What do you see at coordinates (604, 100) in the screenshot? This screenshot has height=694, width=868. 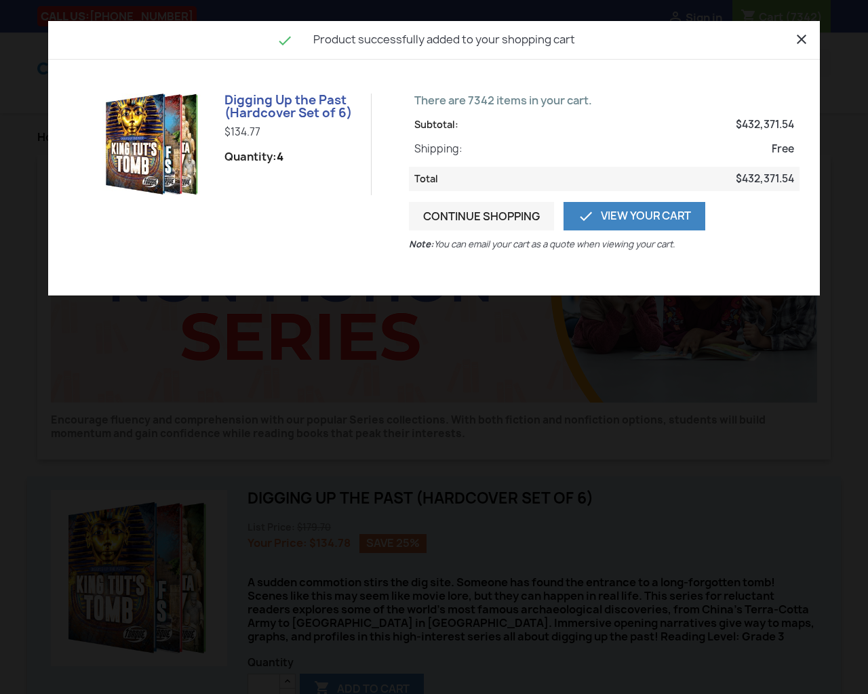 I see `p: There are 7342 items in your cart.` at bounding box center [604, 100].